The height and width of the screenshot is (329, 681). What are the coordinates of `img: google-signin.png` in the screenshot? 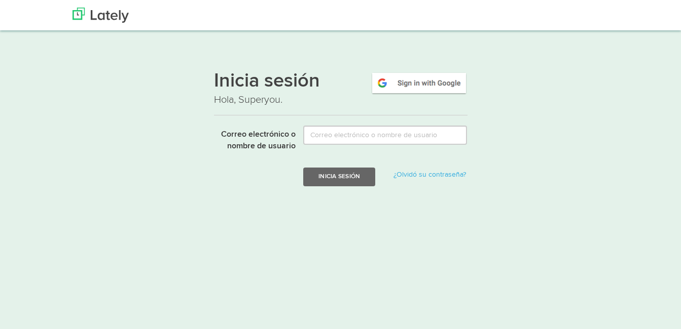 It's located at (419, 83).